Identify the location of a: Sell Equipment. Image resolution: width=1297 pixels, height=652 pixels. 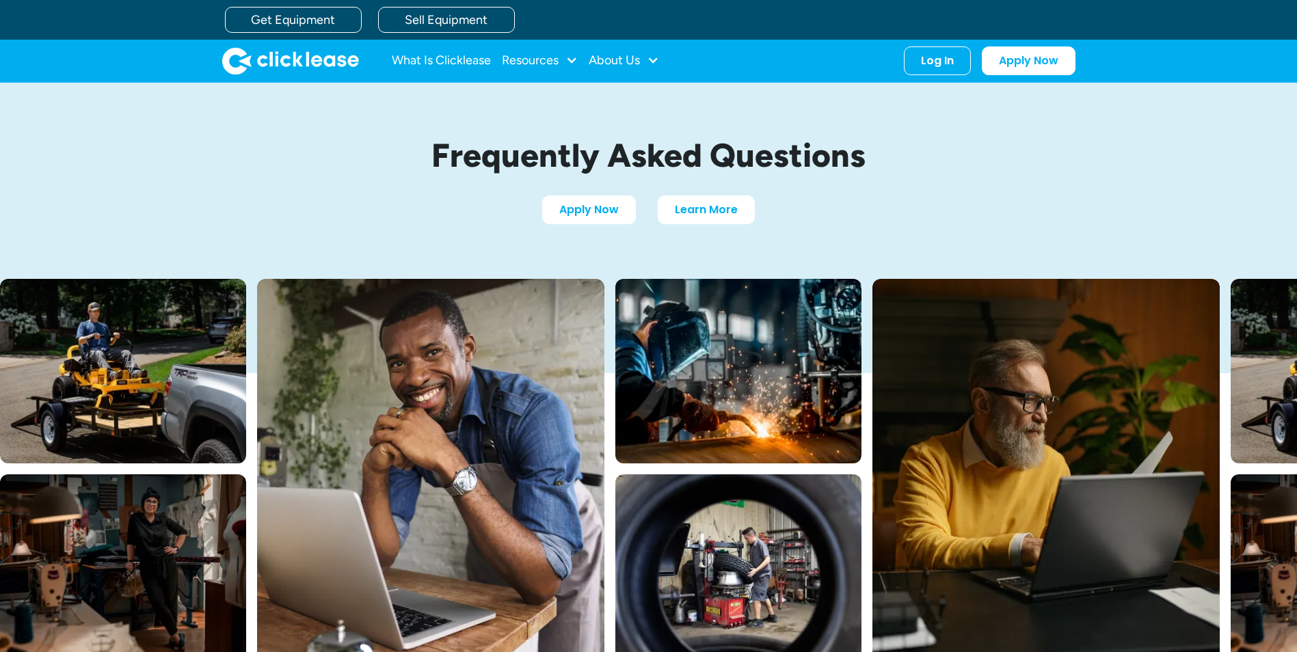
(446, 20).